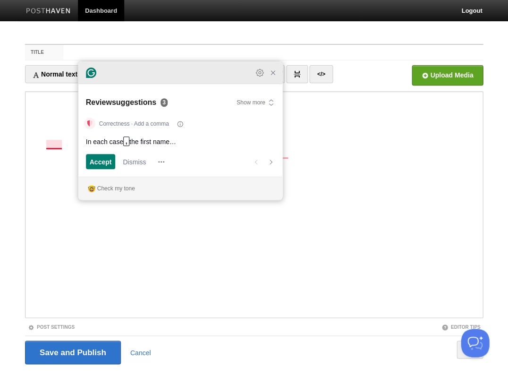 The image size is (508, 376). What do you see at coordinates (51, 326) in the screenshot?
I see `a: Post Settings` at bounding box center [51, 326].